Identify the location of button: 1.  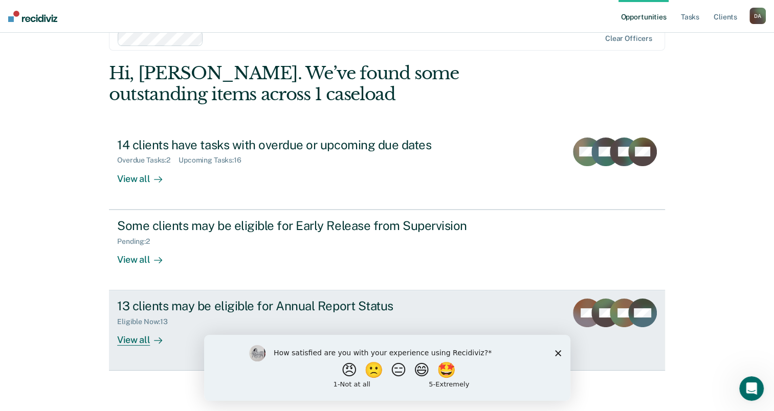
(146, 35).